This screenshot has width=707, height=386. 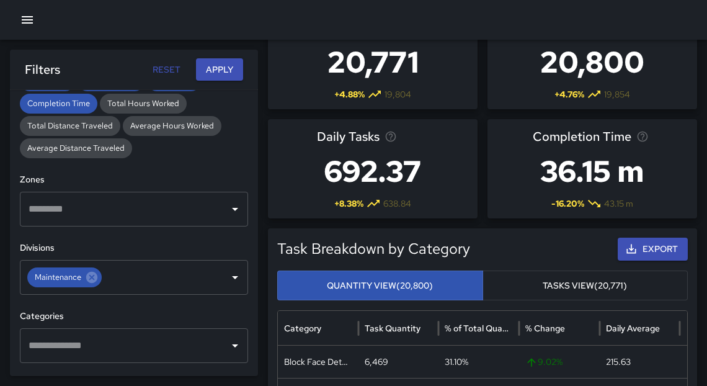 I want to click on h3: 20,771, so click(x=373, y=62).